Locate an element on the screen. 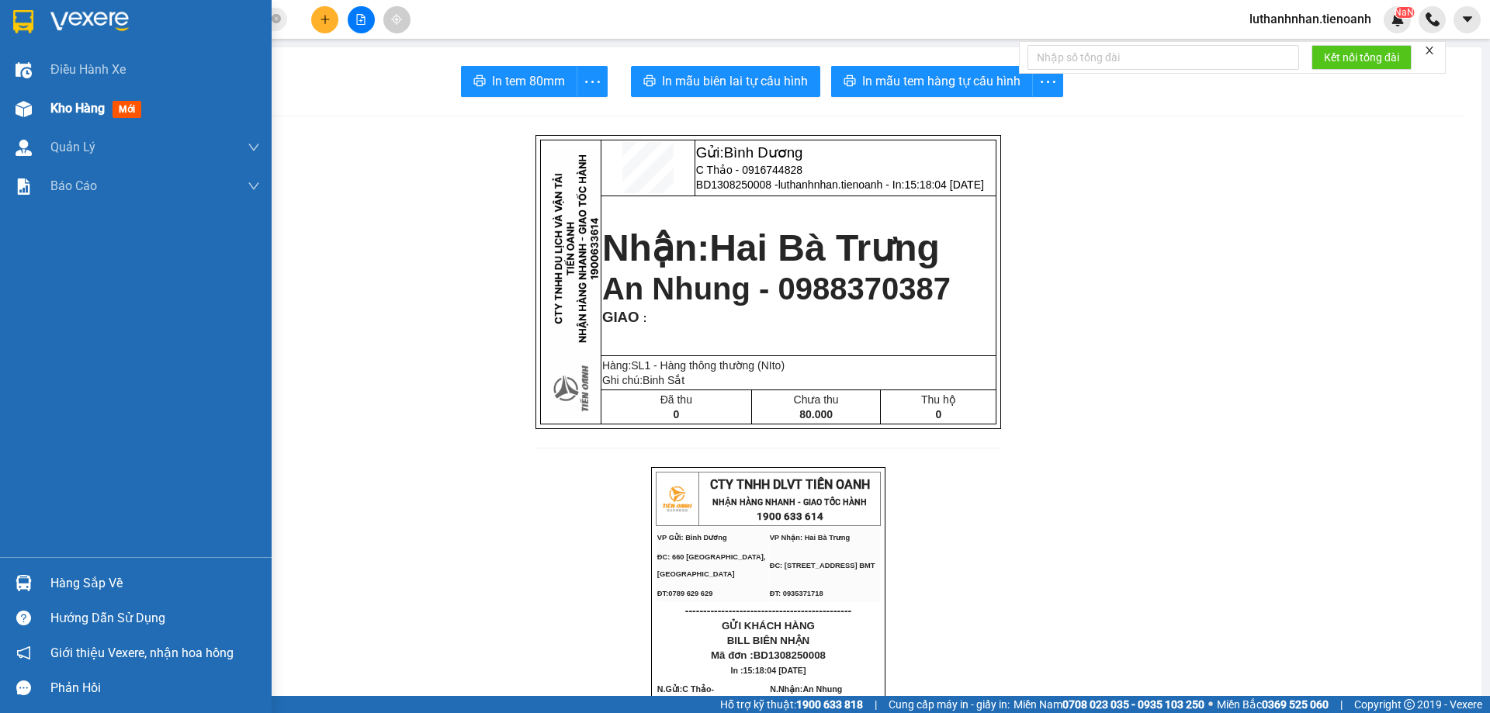 This screenshot has height=713, width=1490. span: Mã đơn : is located at coordinates (768, 655).